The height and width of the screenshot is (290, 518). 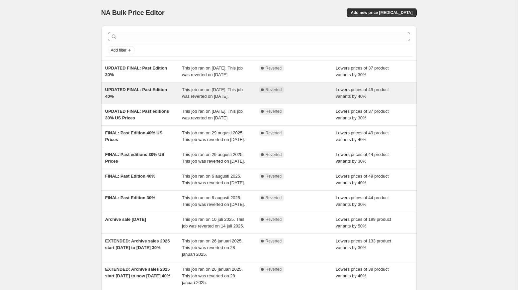 What do you see at coordinates (121, 50) in the screenshot?
I see `button: Add filter` at bounding box center [121, 50].